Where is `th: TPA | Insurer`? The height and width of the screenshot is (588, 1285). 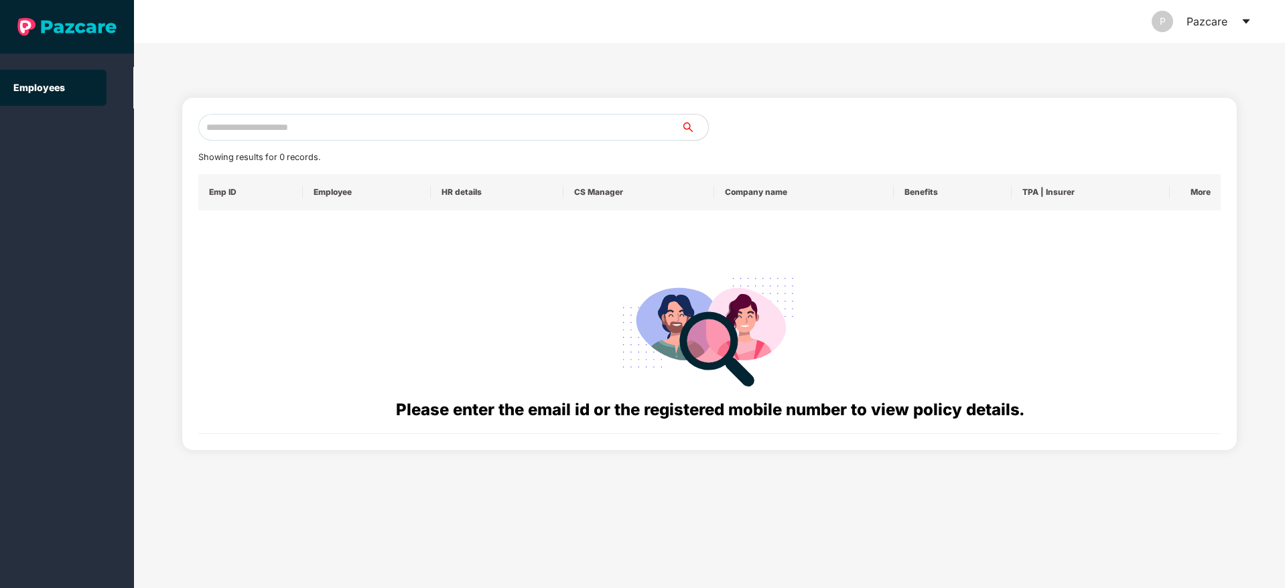 th: TPA | Insurer is located at coordinates (1091, 192).